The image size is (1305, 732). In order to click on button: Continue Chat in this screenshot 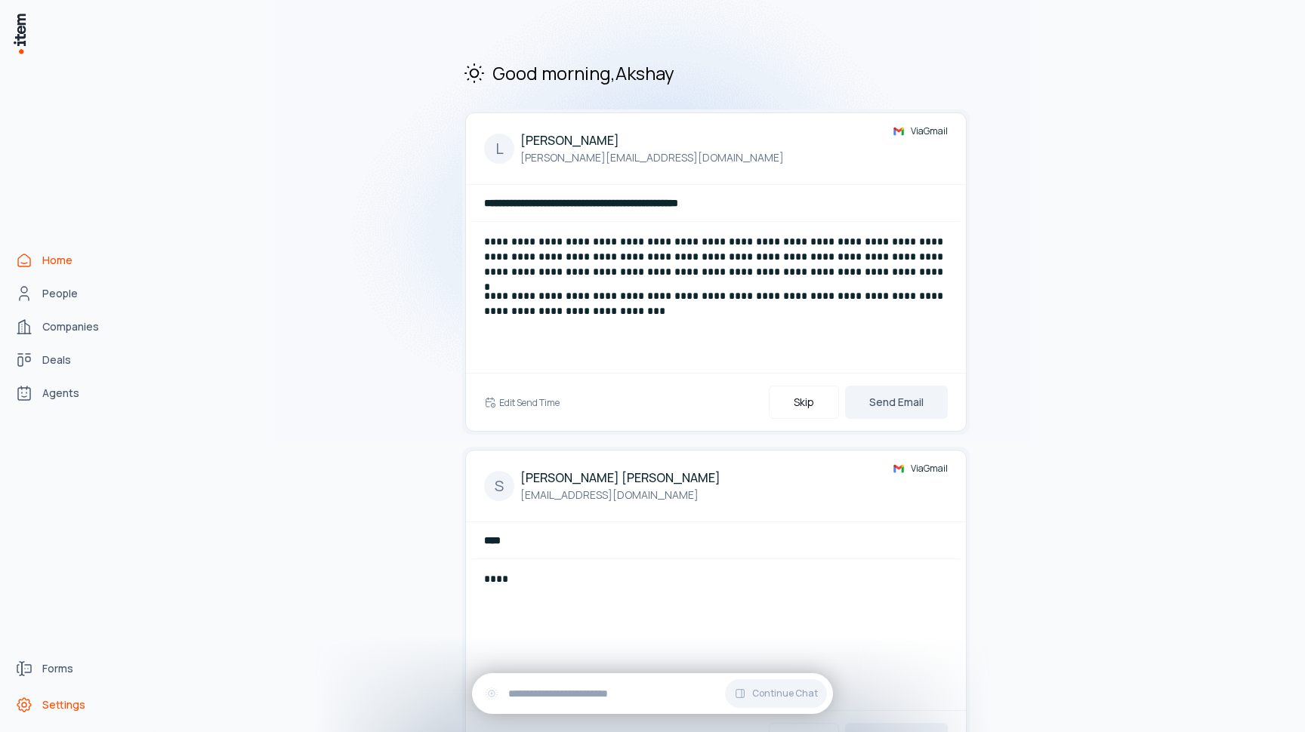, I will do `click(775, 694)`.